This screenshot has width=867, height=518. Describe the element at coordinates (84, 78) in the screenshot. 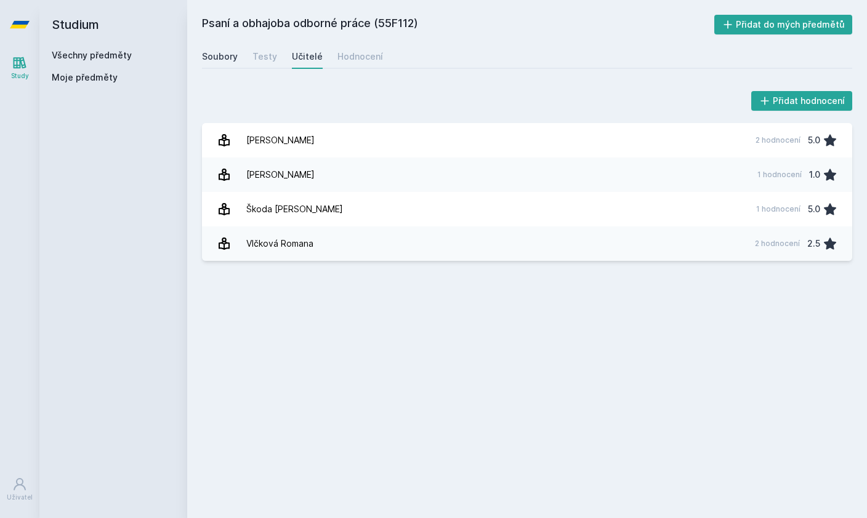

I see `span: Moje předměty` at that location.